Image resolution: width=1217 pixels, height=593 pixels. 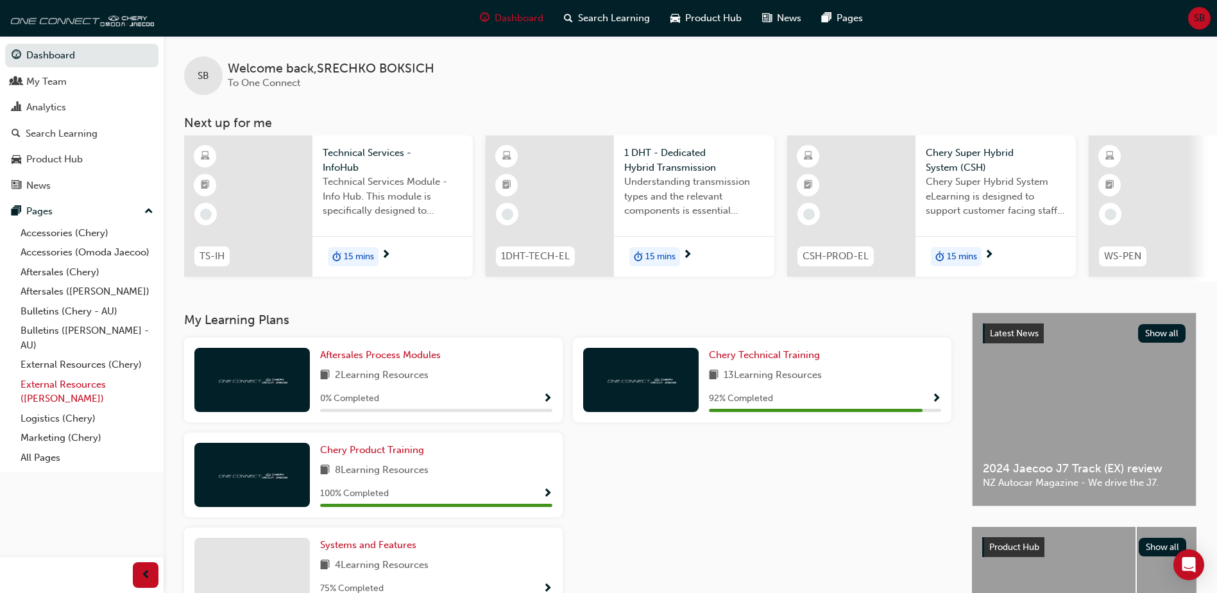 What do you see at coordinates (354, 493) in the screenshot?
I see `span: 100 % Completed` at bounding box center [354, 493].